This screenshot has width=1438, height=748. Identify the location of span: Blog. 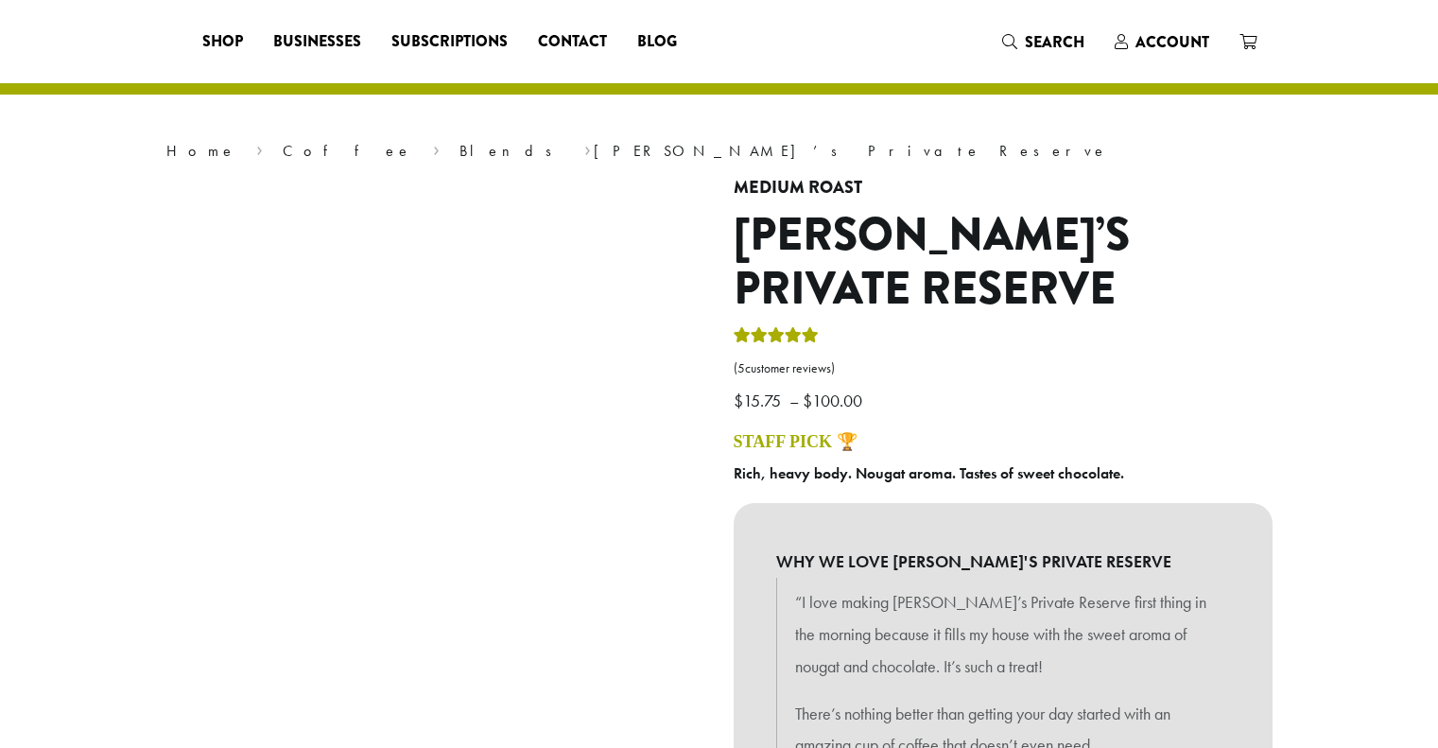
(657, 42).